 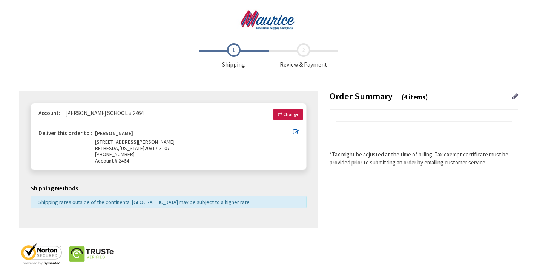 I want to click on *Tax might be adjusted at the time of billing. Tax exempt certificate must be provided prior to s..., so click(x=424, y=159).